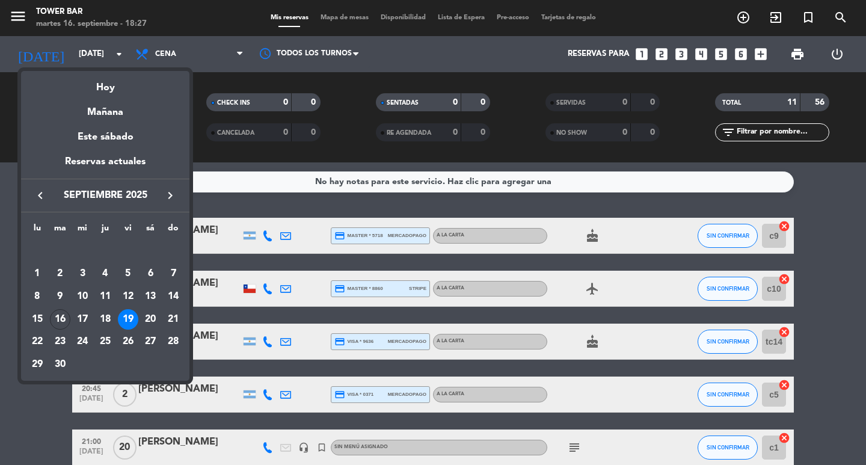 The height and width of the screenshot is (465, 866). I want to click on td: 3 de septiembre de 2025, so click(82, 274).